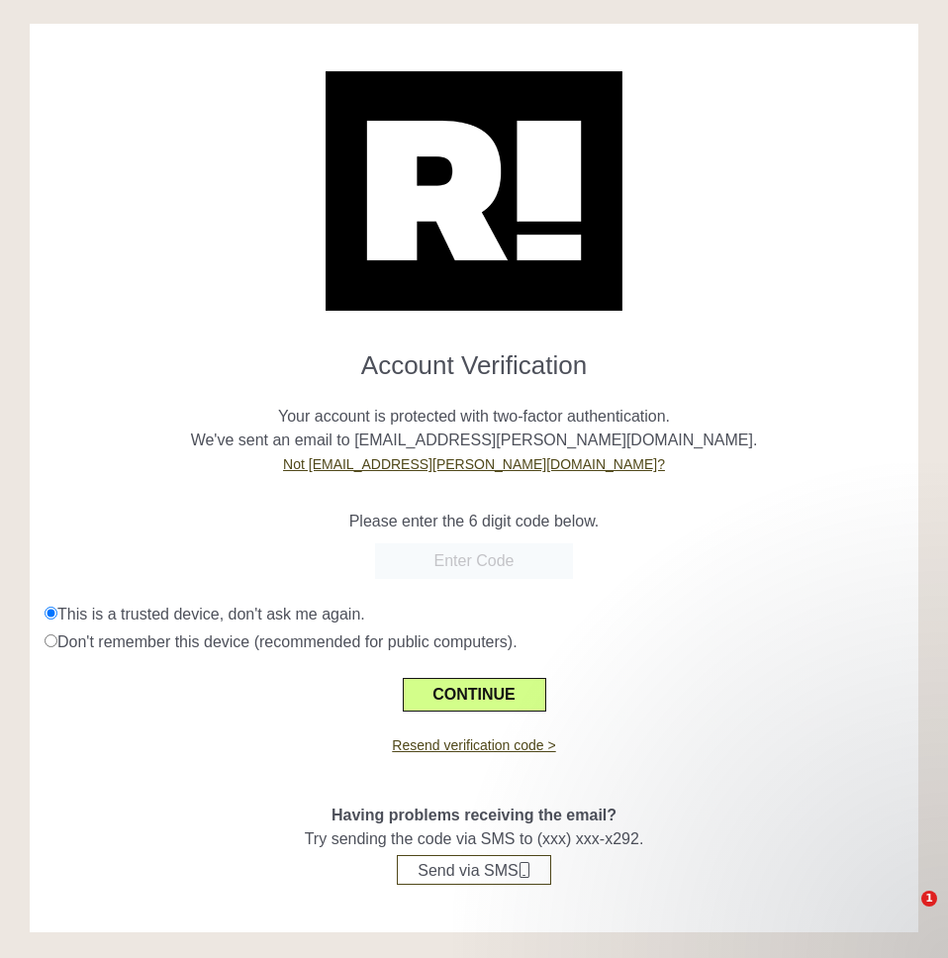 The height and width of the screenshot is (958, 948). What do you see at coordinates (473, 745) in the screenshot?
I see `a: Resend verification code >` at bounding box center [473, 745].